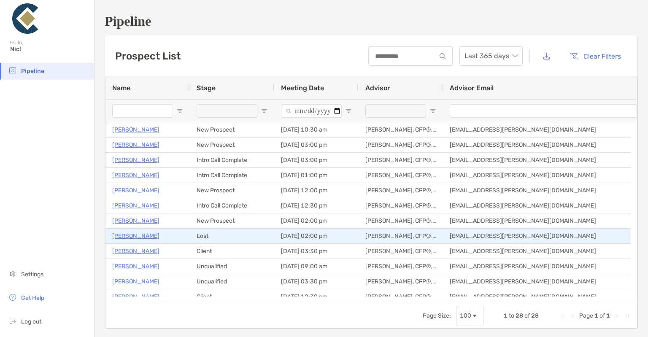 This screenshot has height=337, width=648. I want to click on div: Next Page, so click(617, 316).